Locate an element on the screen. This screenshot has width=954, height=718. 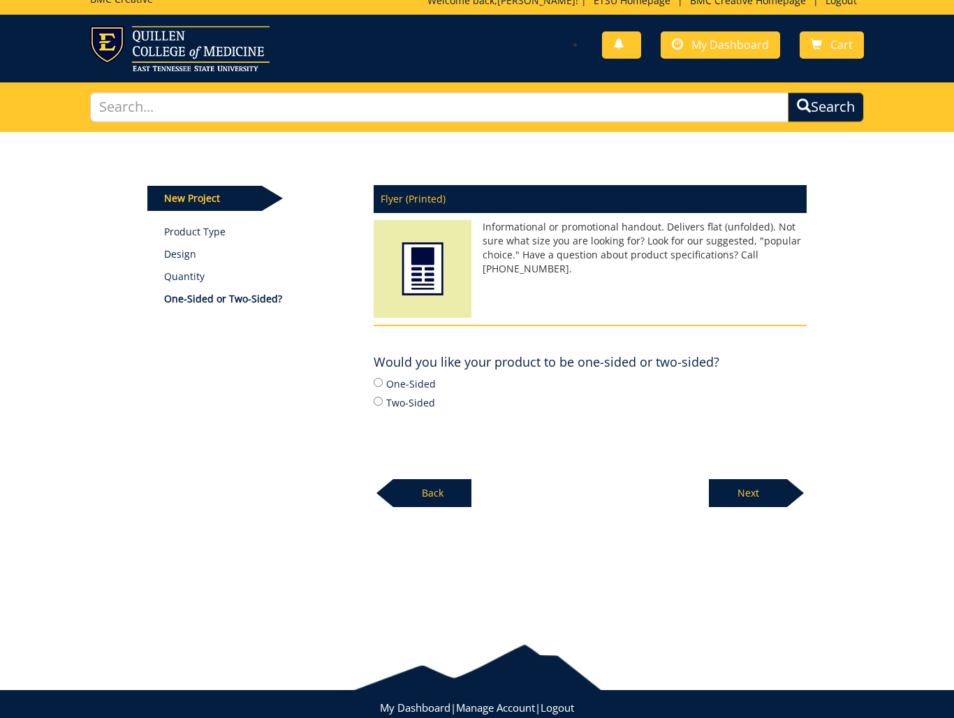
img: ETSU logo is located at coordinates (180, 48).